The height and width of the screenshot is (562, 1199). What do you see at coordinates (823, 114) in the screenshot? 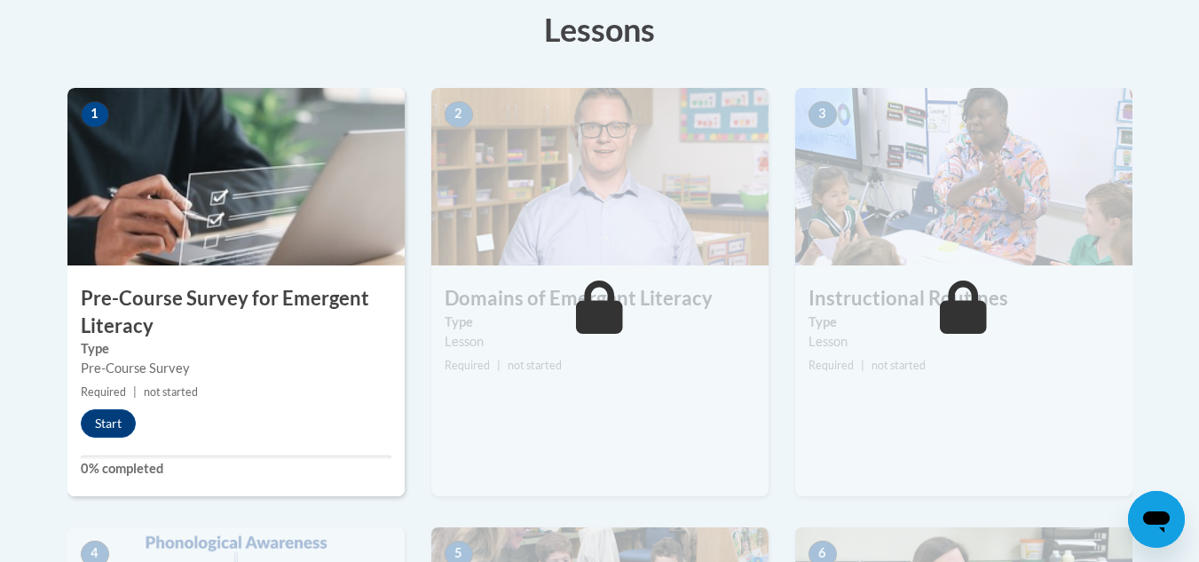
I see `span: 3` at bounding box center [823, 114].